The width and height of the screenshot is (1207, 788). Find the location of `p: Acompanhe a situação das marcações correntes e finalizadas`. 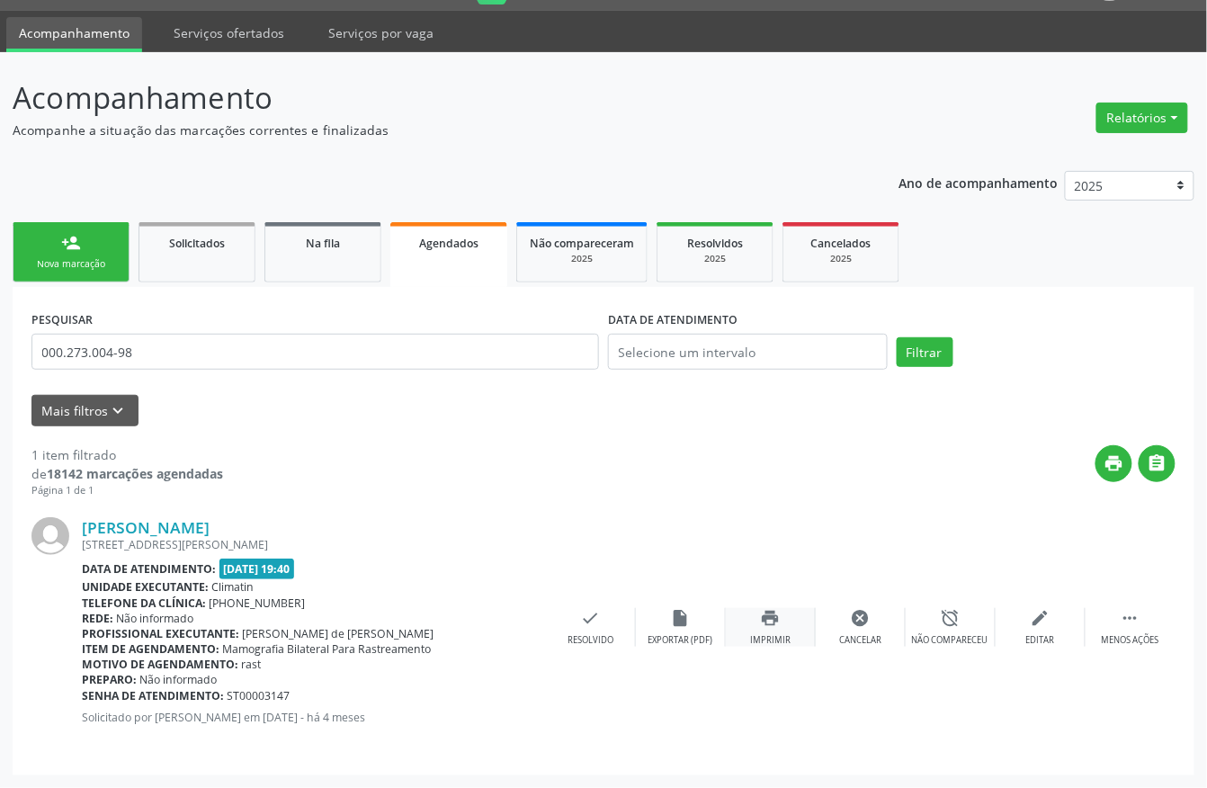

p: Acompanhe a situação das marcações correntes e finalizadas is located at coordinates (426, 130).